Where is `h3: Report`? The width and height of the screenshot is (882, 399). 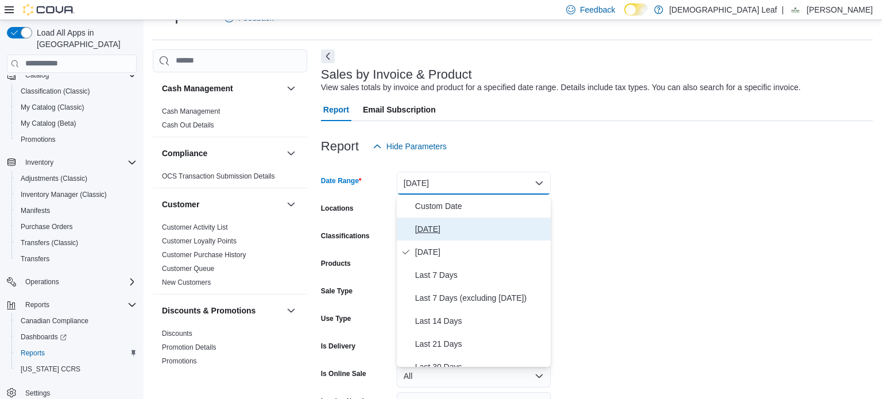 h3: Report is located at coordinates (340, 147).